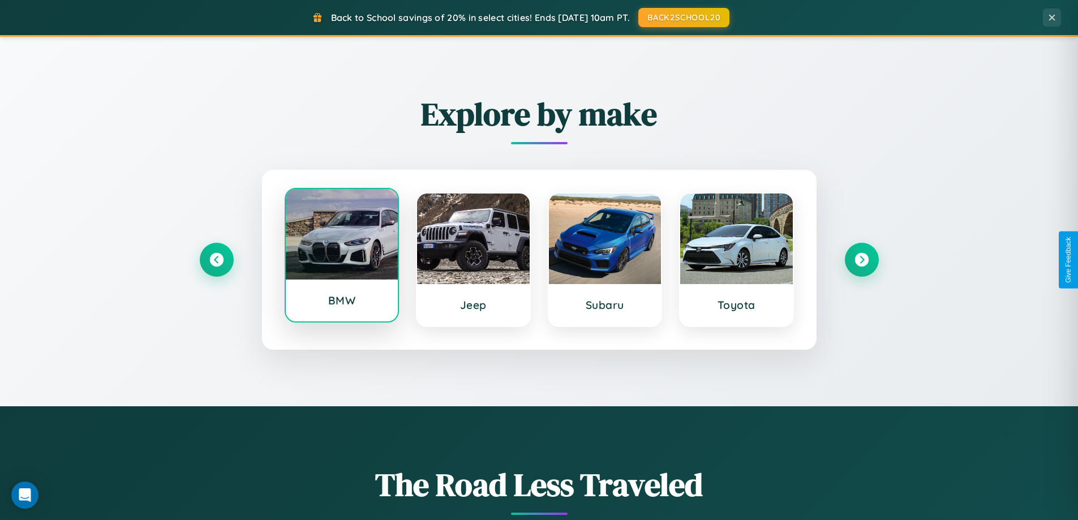 The image size is (1078, 520). What do you see at coordinates (473, 305) in the screenshot?
I see `h3: Jeep` at bounding box center [473, 305].